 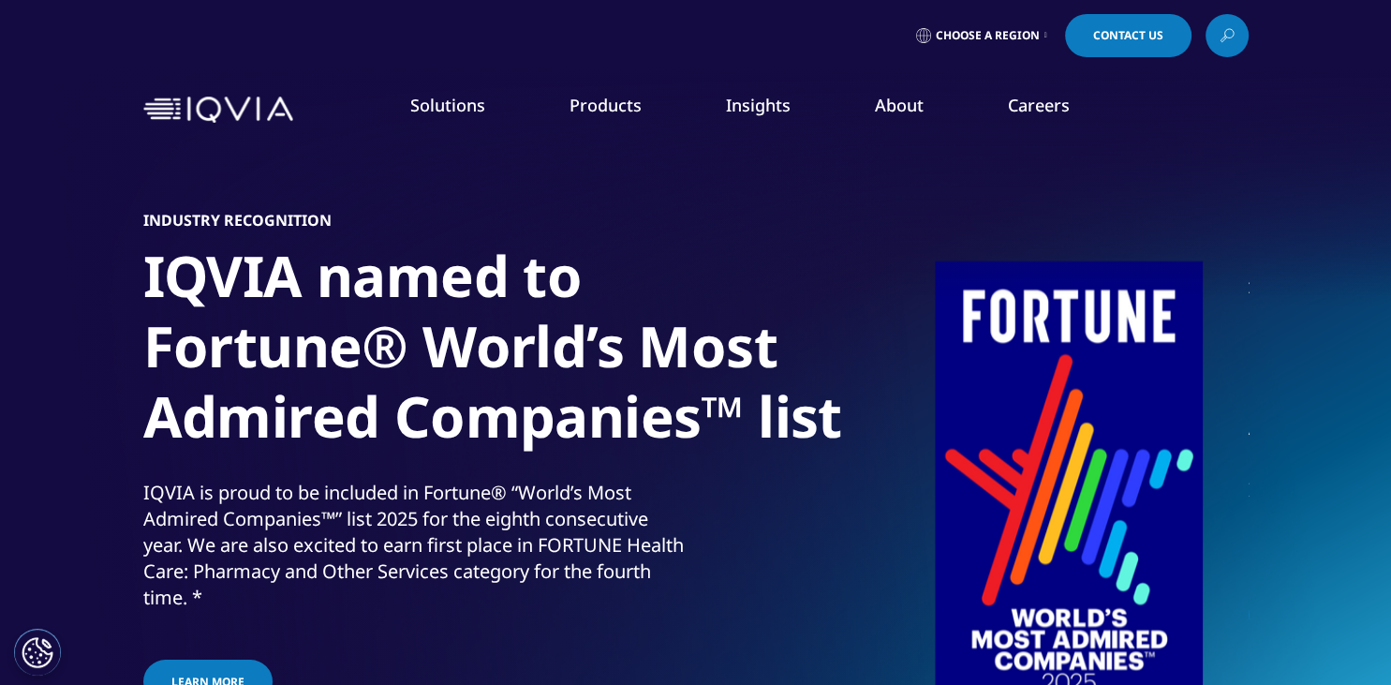 I want to click on a: Insights, so click(x=758, y=105).